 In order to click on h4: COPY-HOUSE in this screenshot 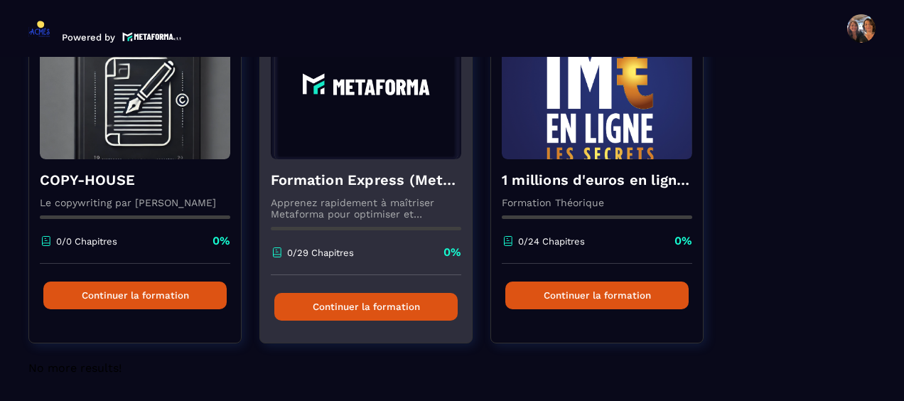, I will do `click(135, 180)`.